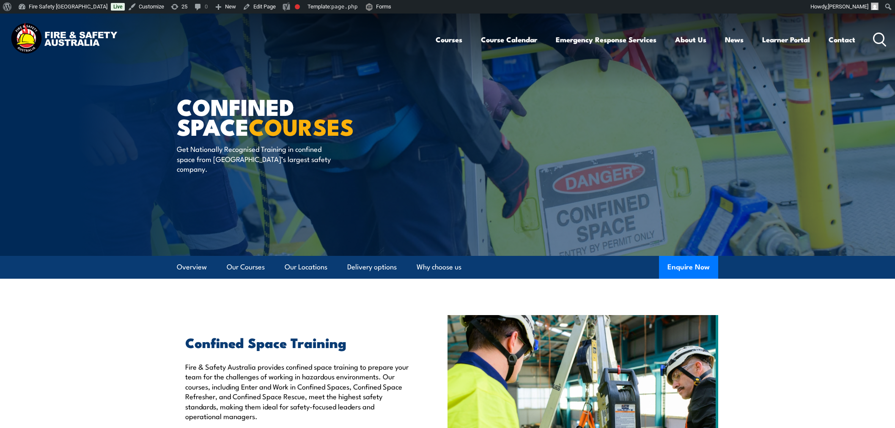 The image size is (895, 428). Describe the element at coordinates (509, 39) in the screenshot. I see `a: Course Calendar` at that location.